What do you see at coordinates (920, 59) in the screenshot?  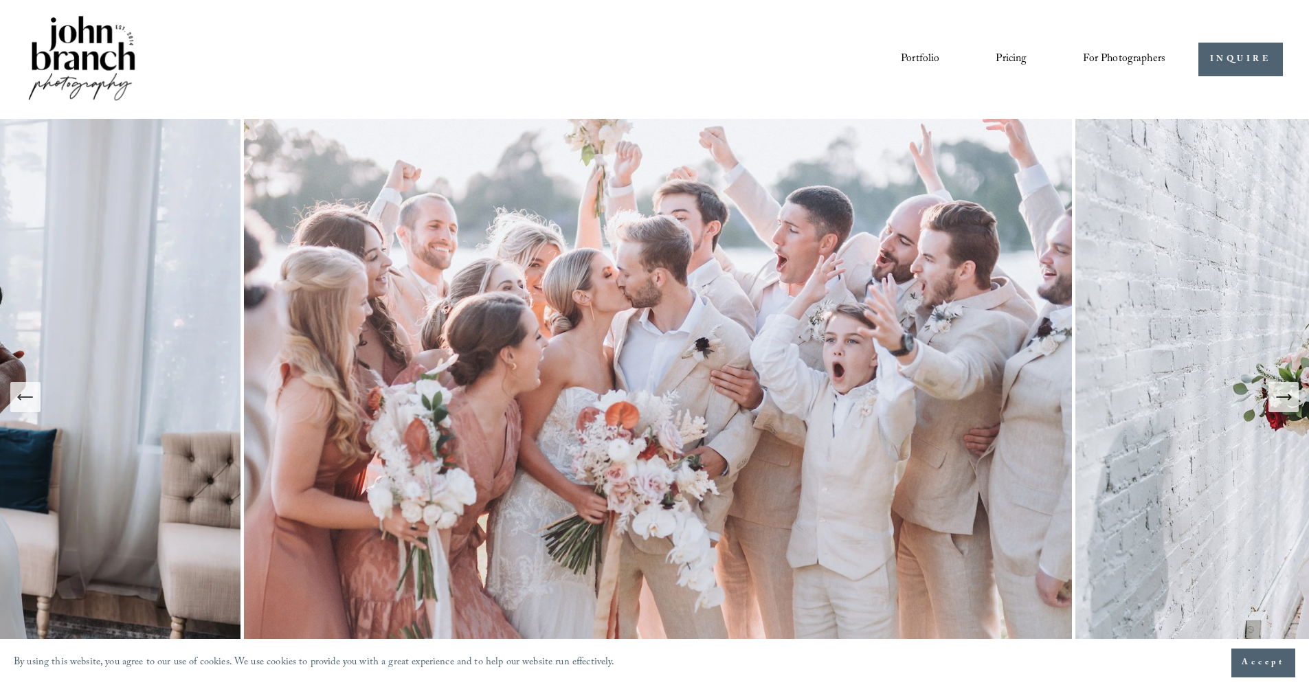 I see `a: Portfolio` at bounding box center [920, 59].